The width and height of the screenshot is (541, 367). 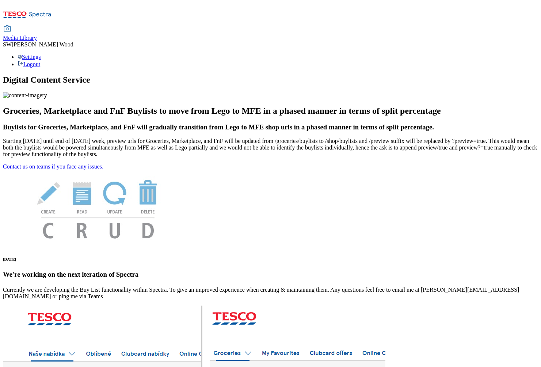 I want to click on a: Media Library, so click(x=20, y=34).